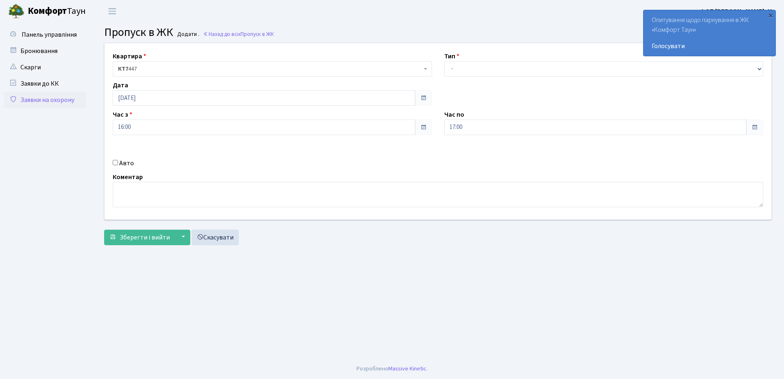  Describe the element at coordinates (127, 163) in the screenshot. I see `label: Авто` at that location.